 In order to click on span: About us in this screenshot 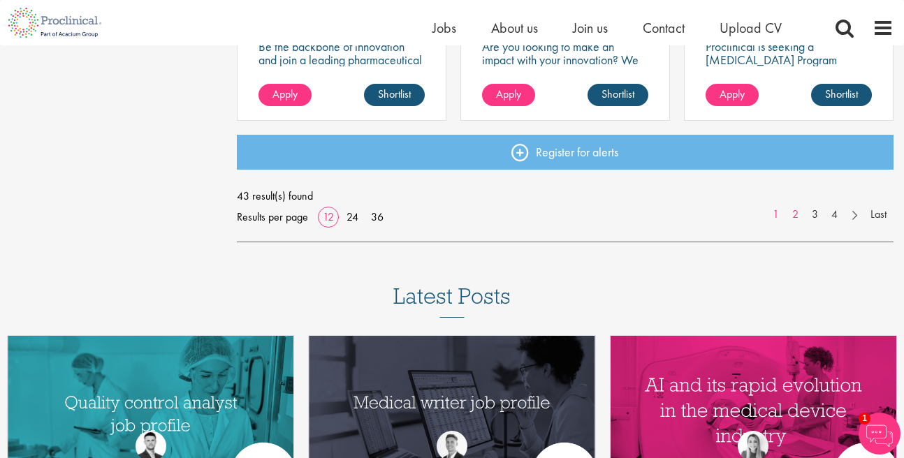, I will do `click(514, 28)`.